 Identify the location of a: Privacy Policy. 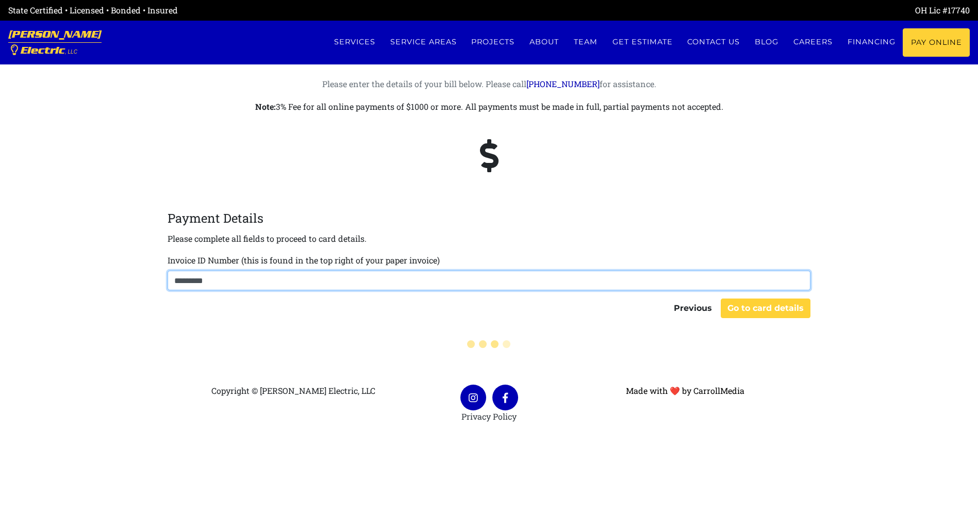
(489, 416).